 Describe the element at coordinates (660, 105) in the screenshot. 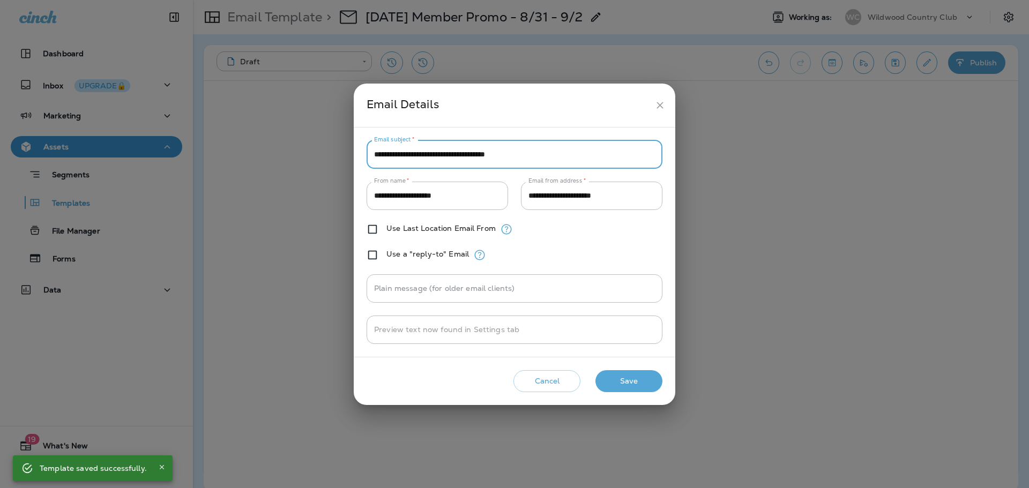

I see `button: close` at that location.